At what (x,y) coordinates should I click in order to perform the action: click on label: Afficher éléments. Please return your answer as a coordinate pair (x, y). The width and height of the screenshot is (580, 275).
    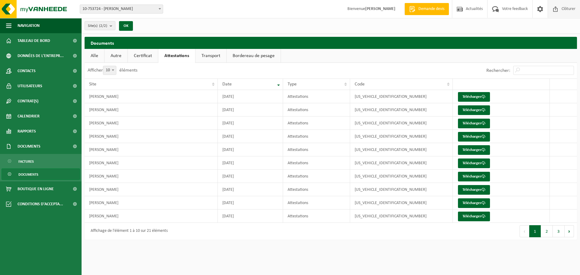
    Looking at the image, I should click on (112, 70).